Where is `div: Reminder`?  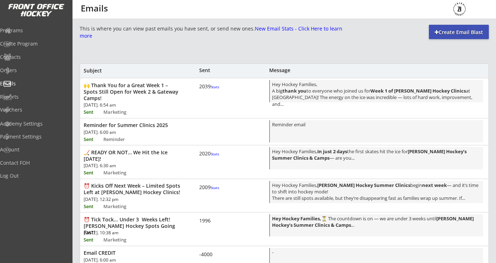
div: Reminder is located at coordinates (121, 139).